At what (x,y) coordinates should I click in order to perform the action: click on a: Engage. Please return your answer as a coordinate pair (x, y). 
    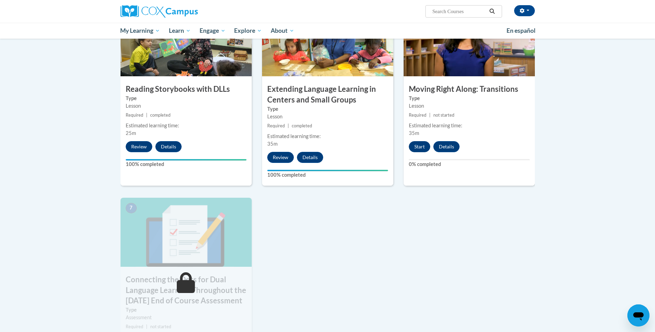
    Looking at the image, I should click on (212, 31).